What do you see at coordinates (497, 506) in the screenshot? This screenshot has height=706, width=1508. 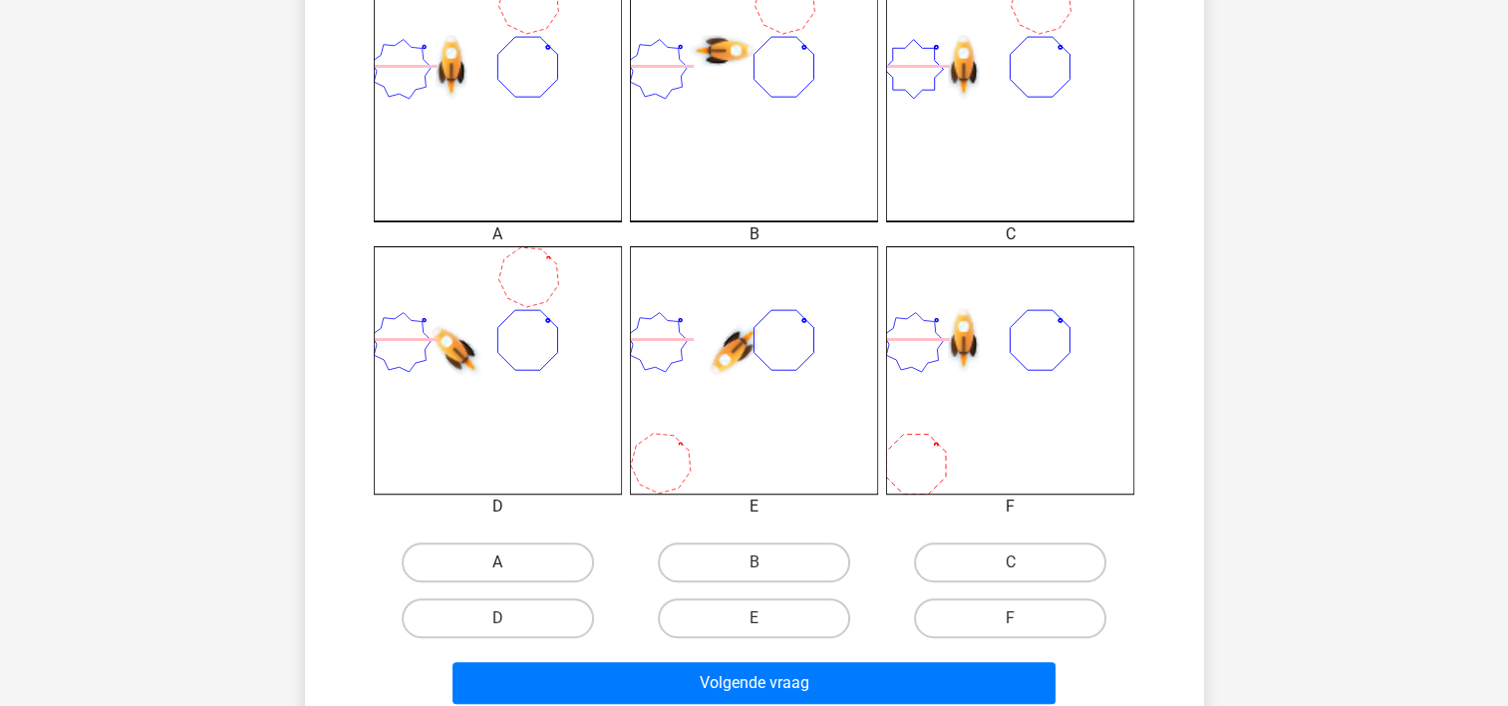 I see `div: D` at bounding box center [497, 506].